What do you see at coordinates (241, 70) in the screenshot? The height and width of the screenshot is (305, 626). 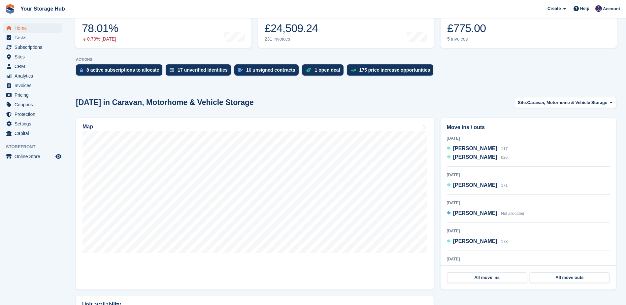 I see `img: contract_signature_icon-13c848040528278c33f63329250d36e43548de30e8caae1d1a13099fd9432cc5.svg` at bounding box center [241, 70].